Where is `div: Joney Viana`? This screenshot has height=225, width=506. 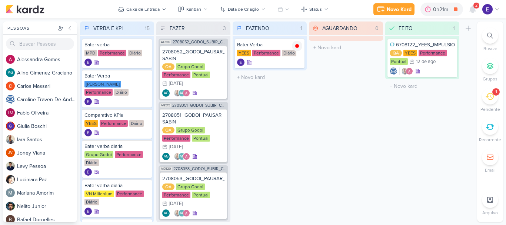
div: Joney Viana is located at coordinates (10, 153).